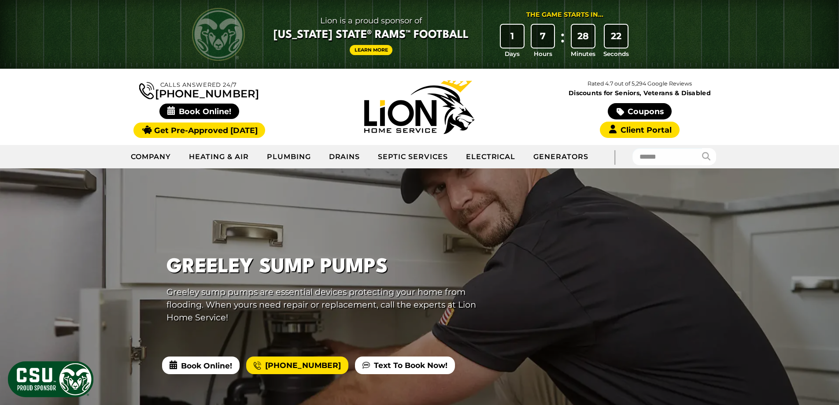  I want to click on a: Learn More, so click(371, 50).